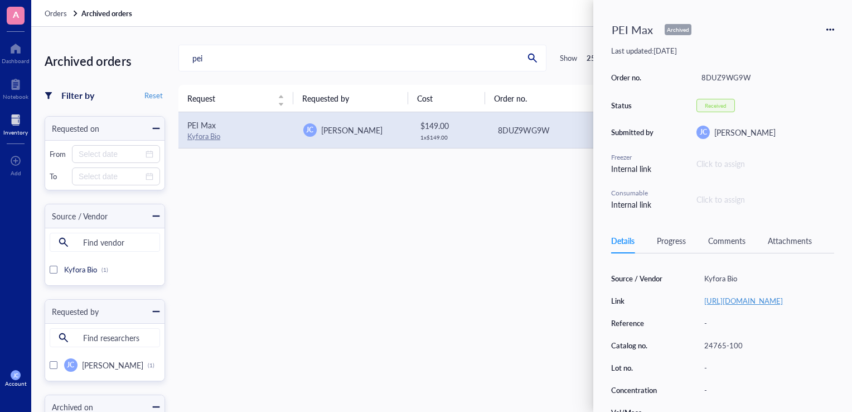 This screenshot has height=412, width=852. I want to click on th: Request, so click(236, 98).